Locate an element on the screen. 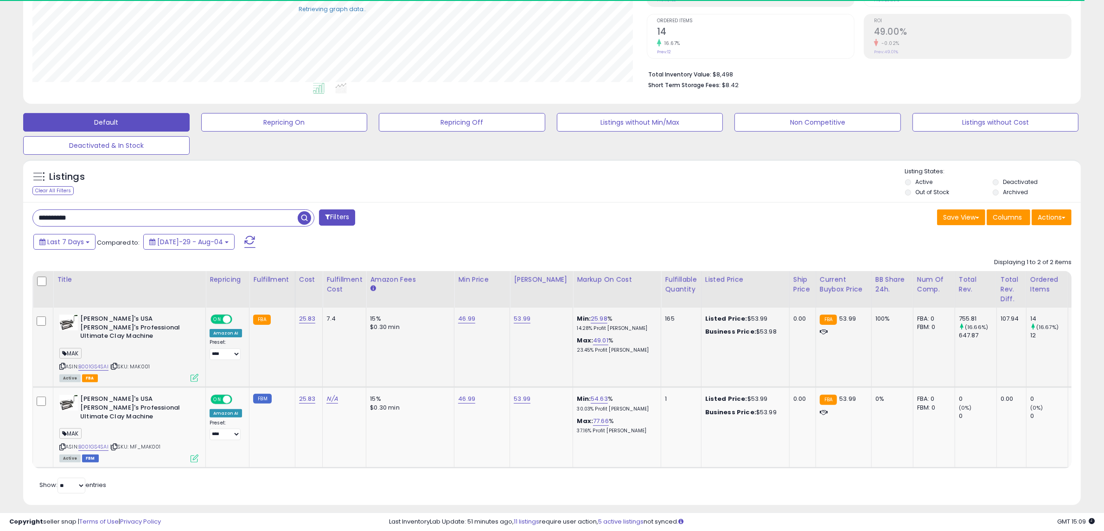 The width and height of the screenshot is (1104, 531). div: 165 is located at coordinates (679, 319).